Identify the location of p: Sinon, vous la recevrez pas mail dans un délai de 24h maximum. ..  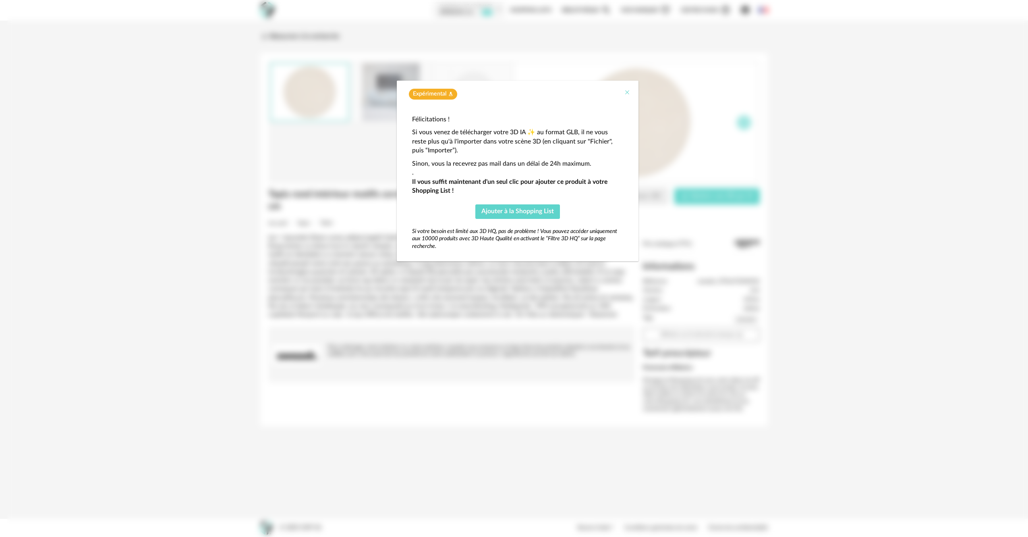
(518, 177).